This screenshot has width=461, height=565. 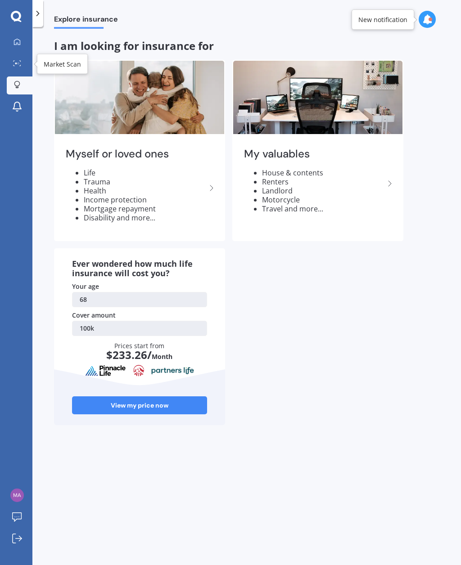 What do you see at coordinates (382, 20) in the screenshot?
I see `div: New notification` at bounding box center [382, 20].